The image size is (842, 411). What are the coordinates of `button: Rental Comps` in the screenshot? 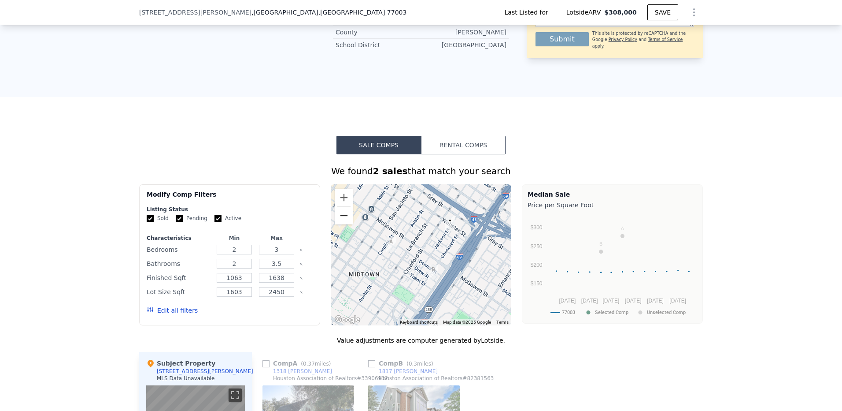 It's located at (463, 145).